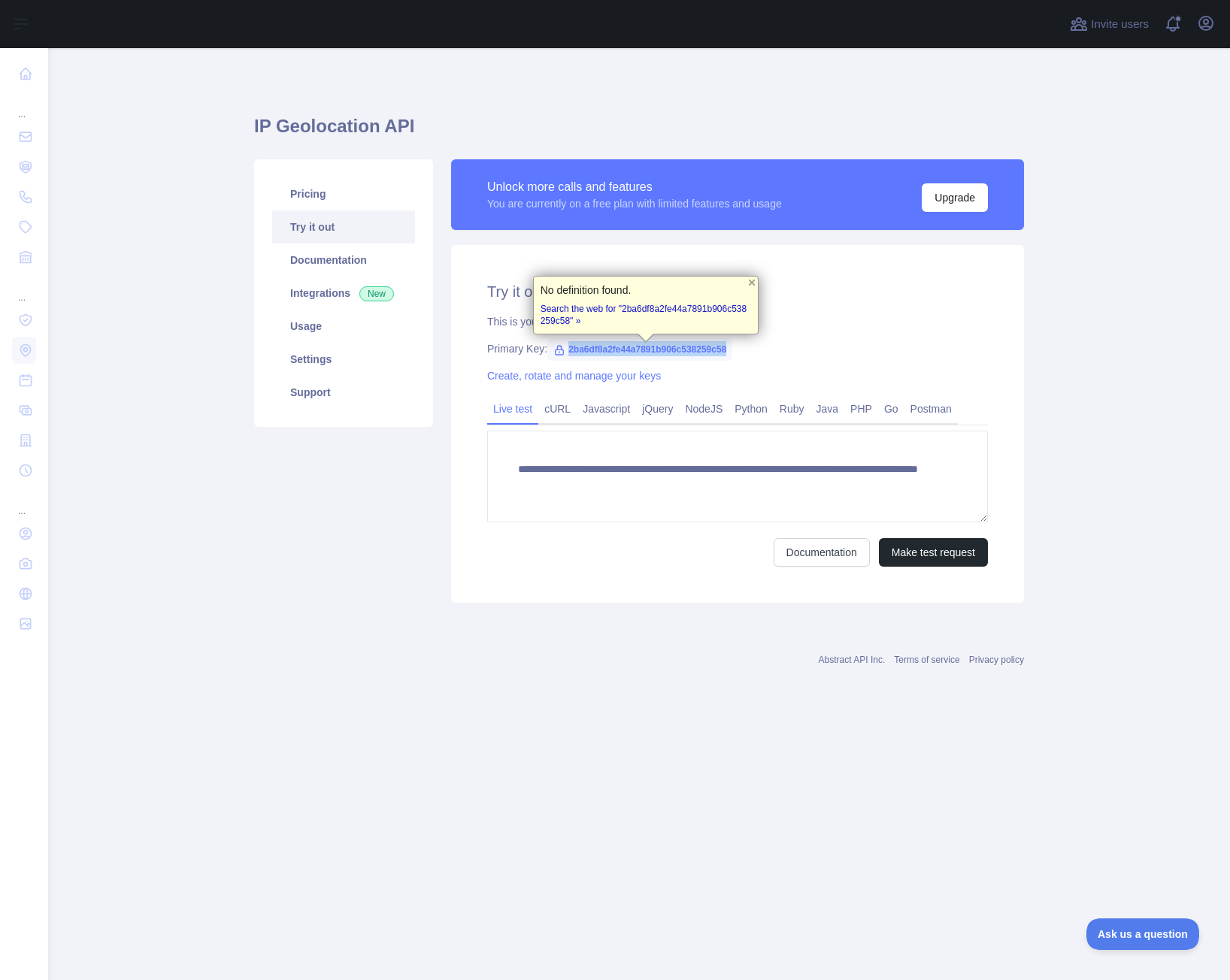  What do you see at coordinates (852, 660) in the screenshot?
I see `a: Abstract API Inc.` at bounding box center [852, 660].